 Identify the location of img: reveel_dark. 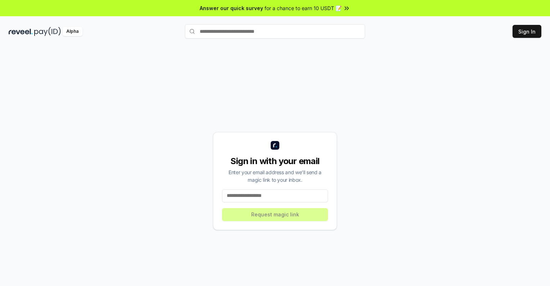
(21, 31).